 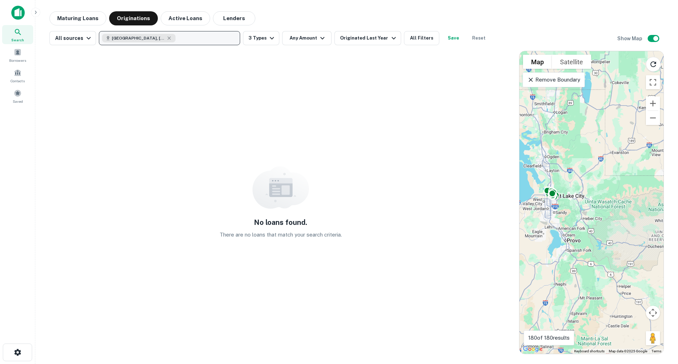 I want to click on span: Search, so click(x=18, y=40).